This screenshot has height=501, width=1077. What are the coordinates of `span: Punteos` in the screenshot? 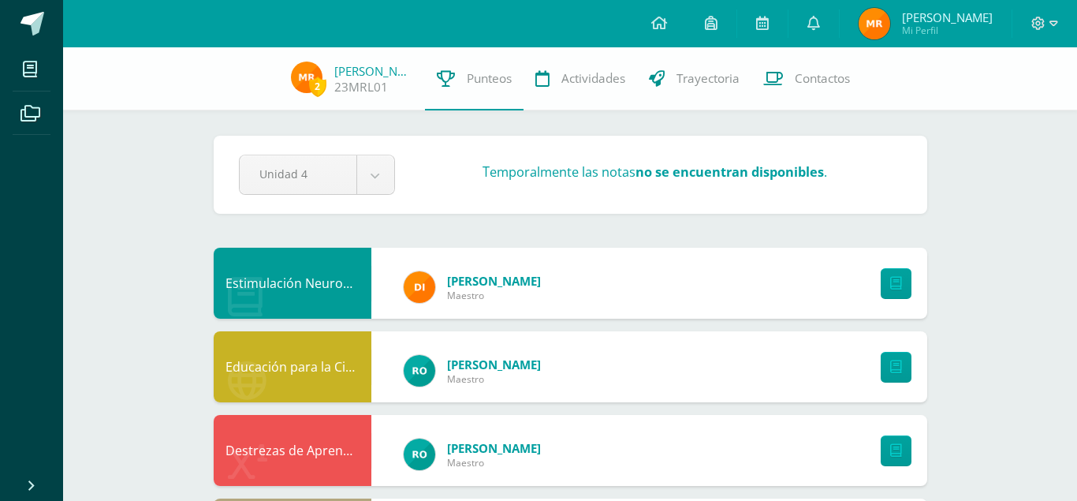 It's located at (489, 78).